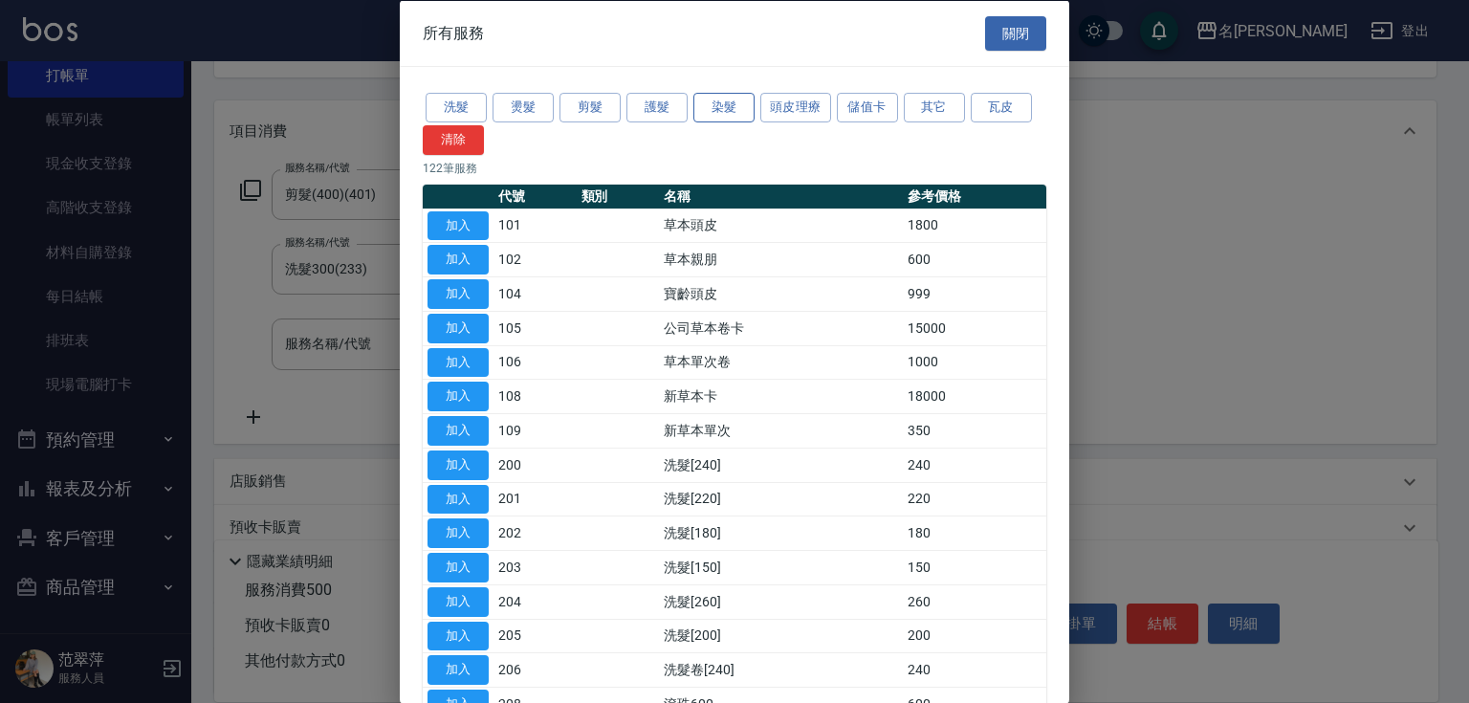 The width and height of the screenshot is (1469, 703). I want to click on button: 其它, so click(935, 107).